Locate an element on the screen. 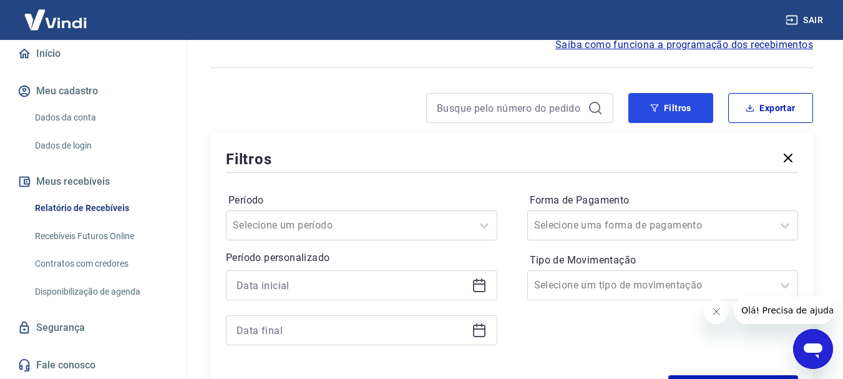  input: Busque pelo número do pedido is located at coordinates (510, 108).